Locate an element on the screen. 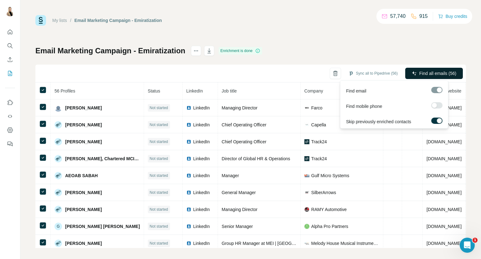 The width and height of the screenshot is (481, 259). span: AEOAB SABAH is located at coordinates (81, 175).